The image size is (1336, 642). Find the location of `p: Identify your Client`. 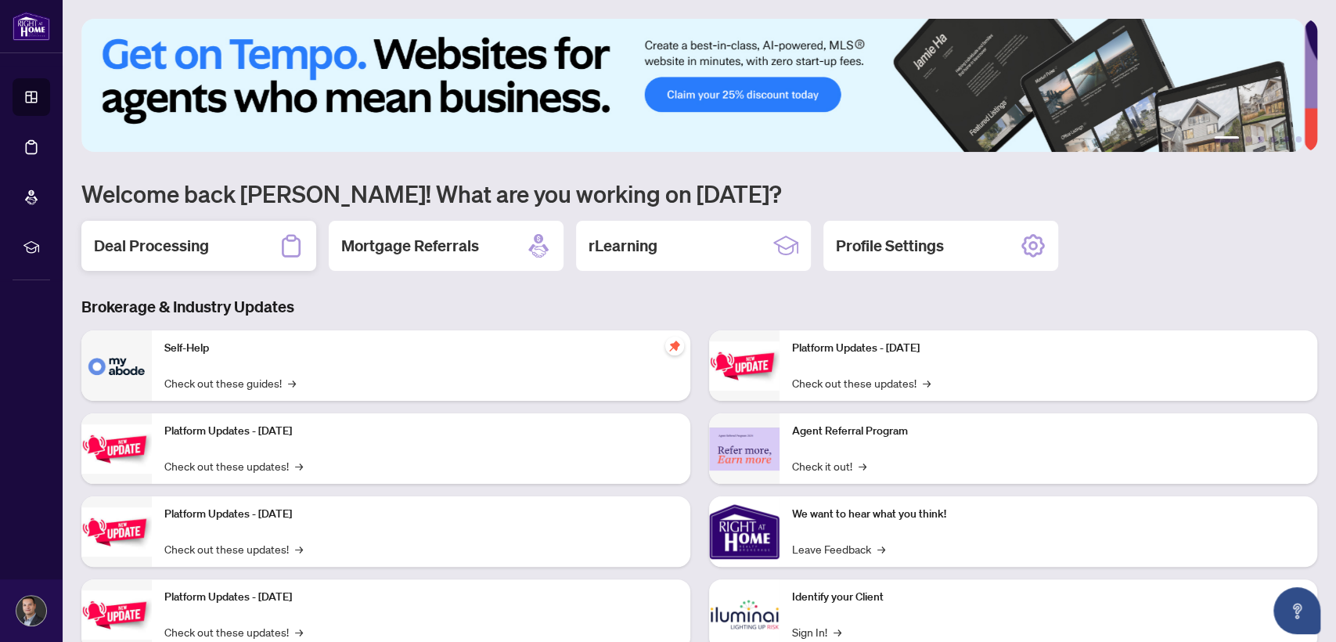

p: Identify your Client is located at coordinates (1048, 597).